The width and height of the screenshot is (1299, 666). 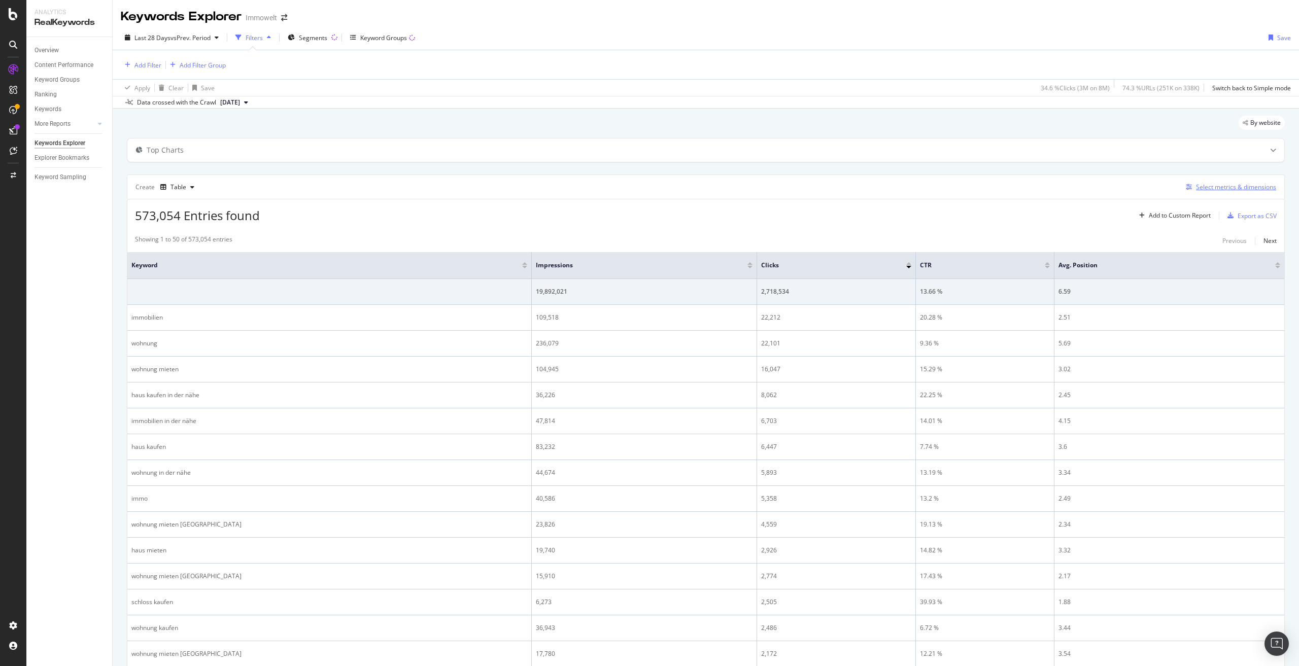 What do you see at coordinates (644, 525) in the screenshot?
I see `div: 23,826` at bounding box center [644, 525].